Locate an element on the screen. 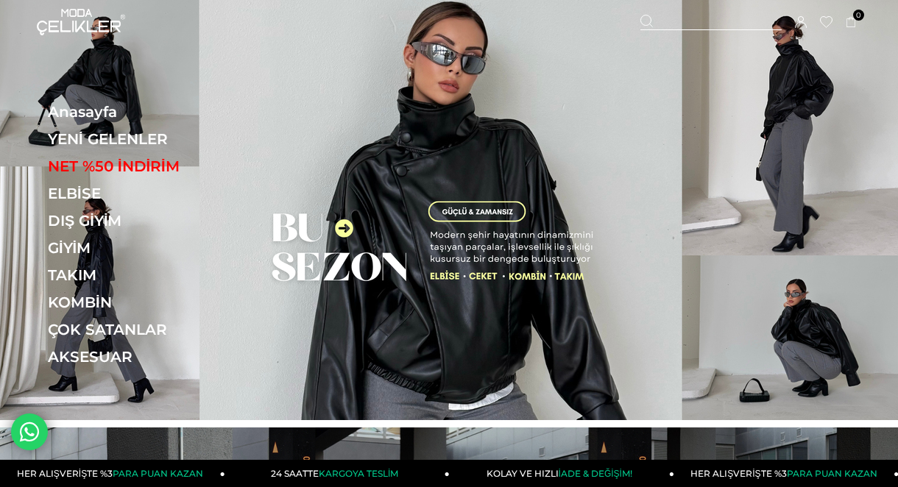 The width and height of the screenshot is (898, 487). a: YENİ GELENLER is located at coordinates (149, 139).